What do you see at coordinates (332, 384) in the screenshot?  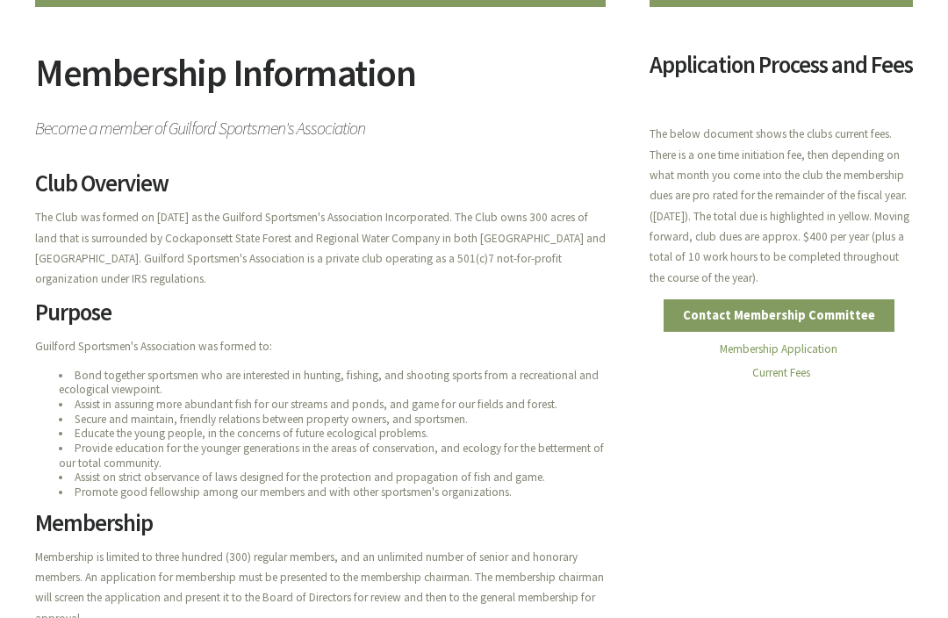 I see `li: Bond together sportsmen who are interested in hunting, fishing, and shooting sports from a recrea...` at bounding box center [332, 384].